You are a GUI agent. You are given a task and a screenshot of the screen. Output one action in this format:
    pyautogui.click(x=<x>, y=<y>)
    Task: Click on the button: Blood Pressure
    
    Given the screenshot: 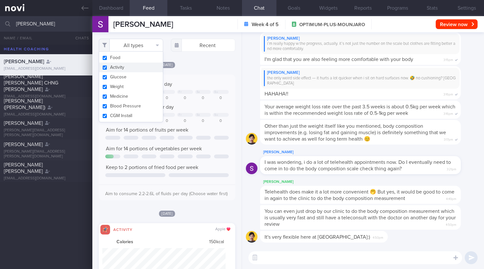 What is the action you would take?
    pyautogui.click(x=131, y=106)
    